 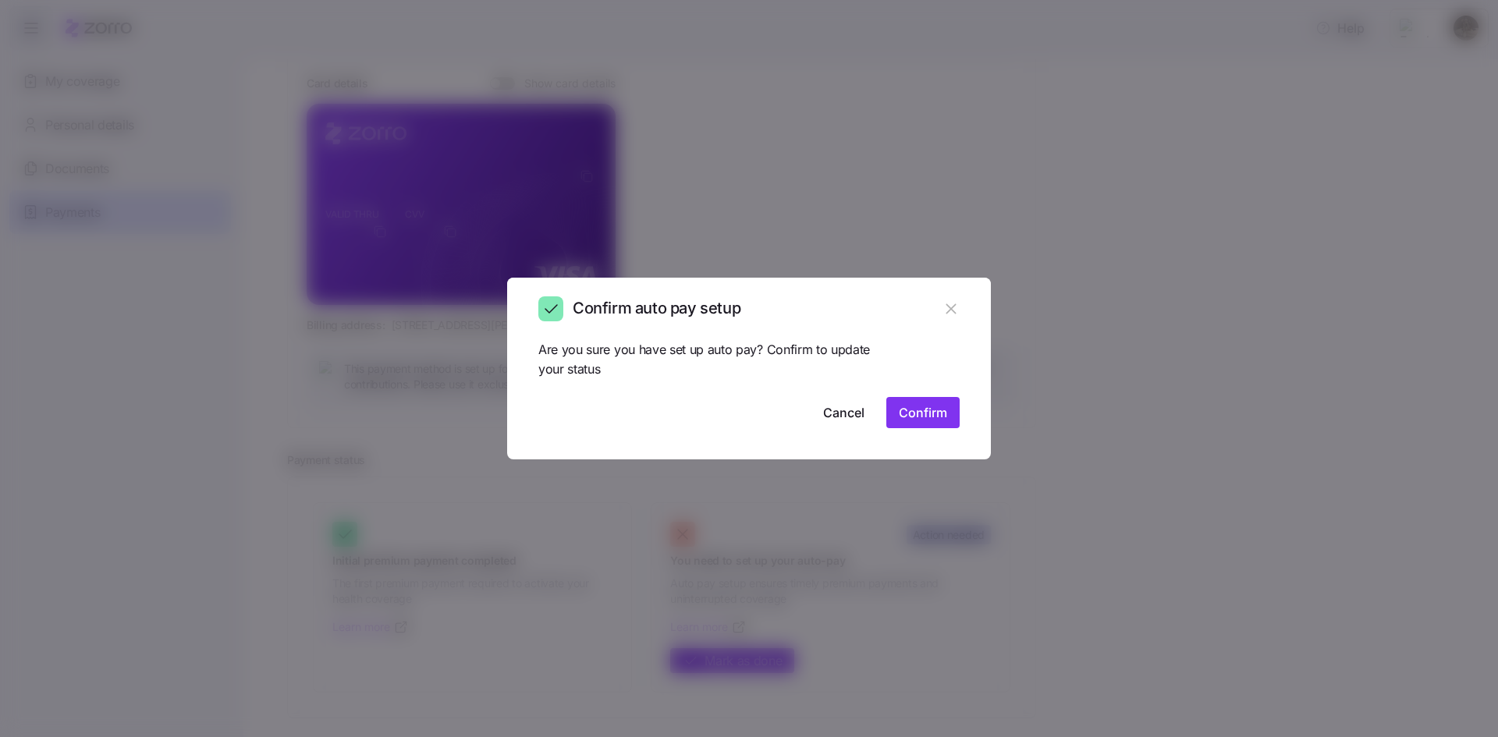 What do you see at coordinates (923, 413) in the screenshot?
I see `span: Confirm` at bounding box center [923, 413].